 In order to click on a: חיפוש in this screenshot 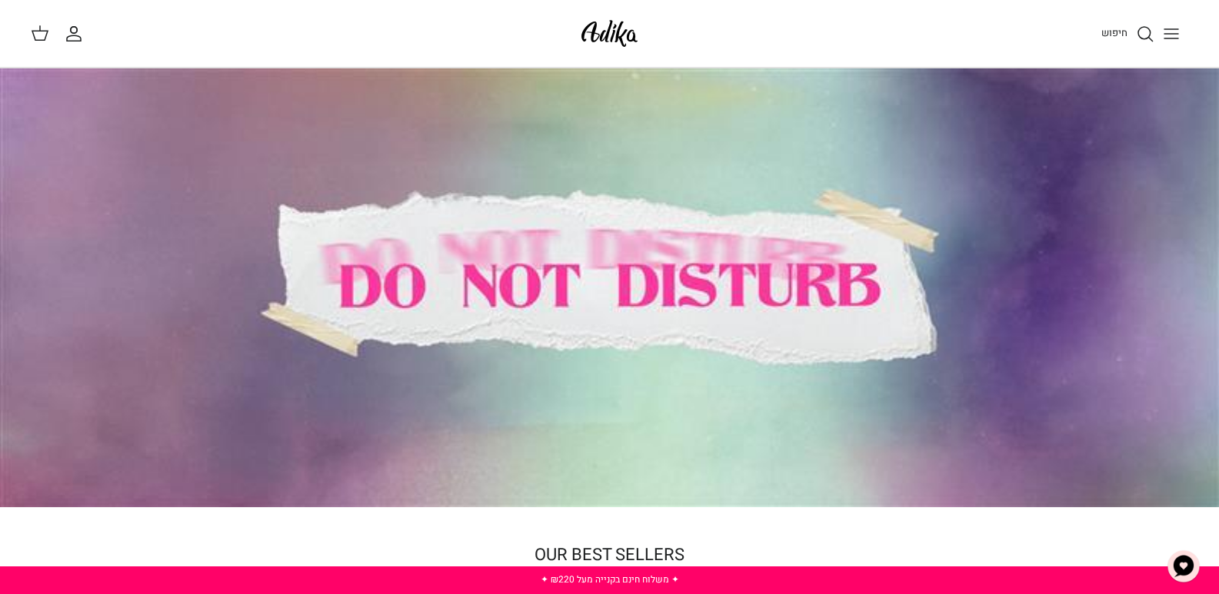, I will do `click(1127, 34)`.